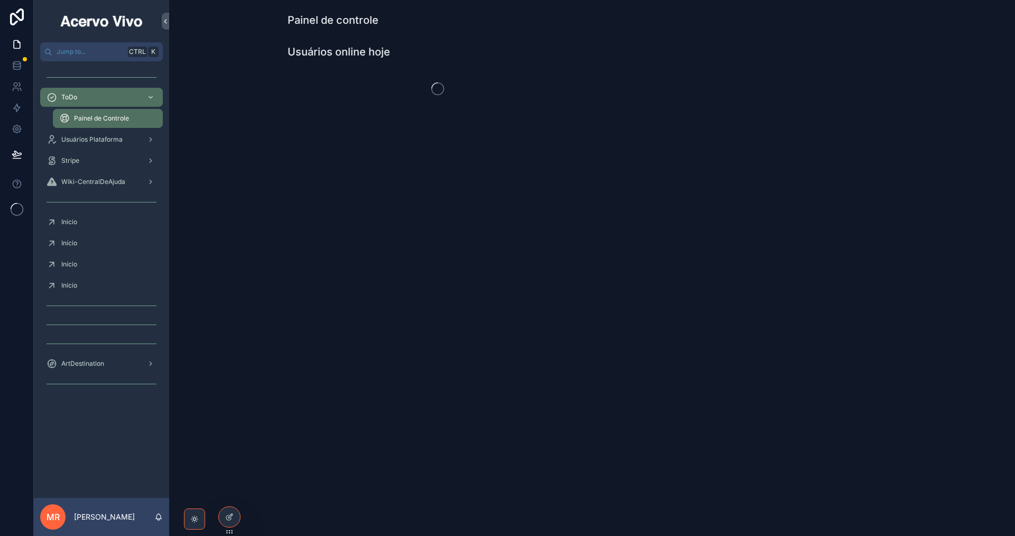 This screenshot has width=1015, height=536. Describe the element at coordinates (153, 52) in the screenshot. I see `span: K` at that location.